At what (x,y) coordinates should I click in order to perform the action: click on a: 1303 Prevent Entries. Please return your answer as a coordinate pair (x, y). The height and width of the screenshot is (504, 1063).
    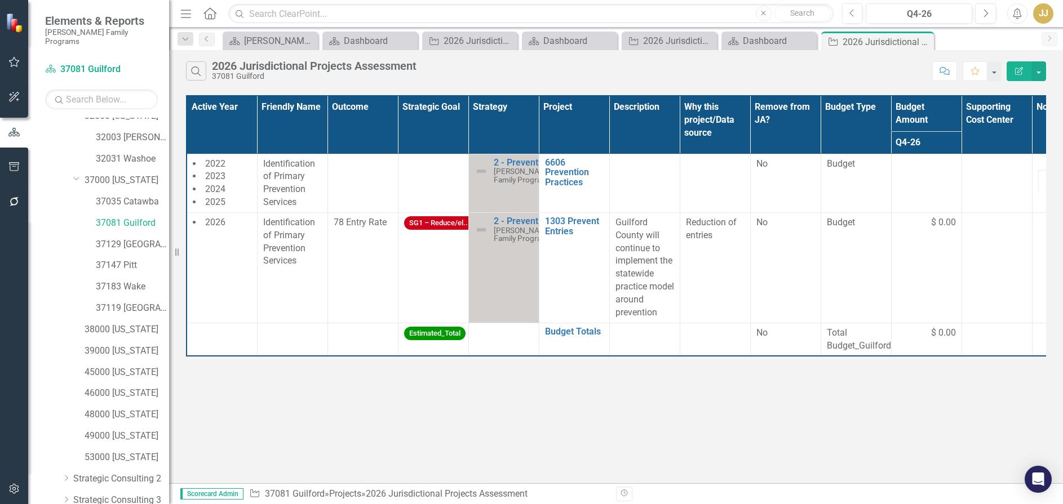
    Looking at the image, I should click on (574, 226).